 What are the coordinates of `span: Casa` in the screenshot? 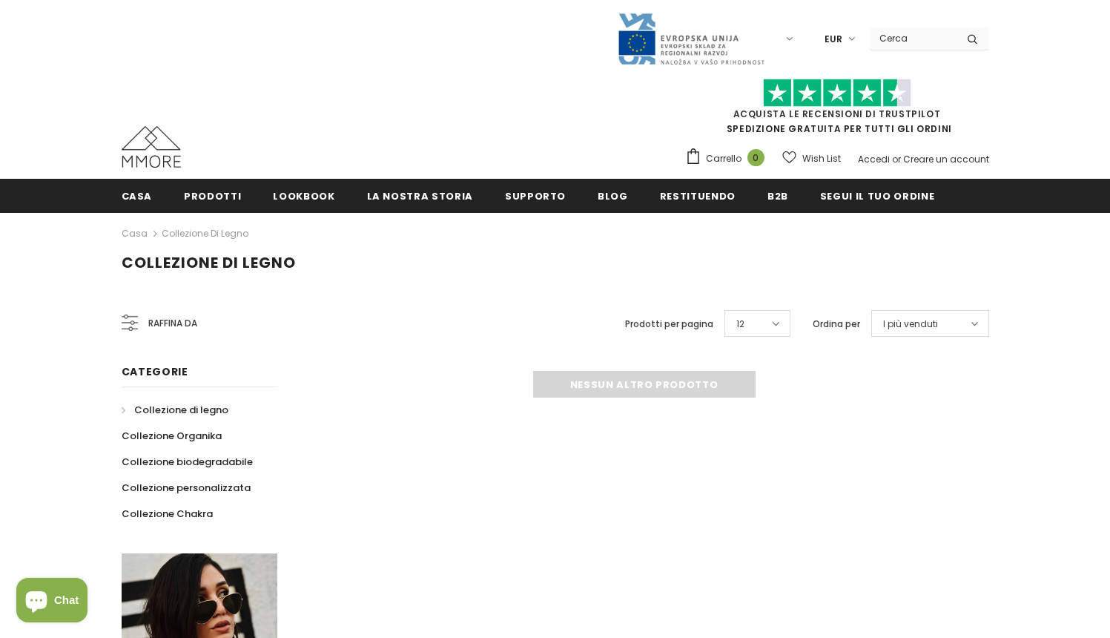 It's located at (137, 196).